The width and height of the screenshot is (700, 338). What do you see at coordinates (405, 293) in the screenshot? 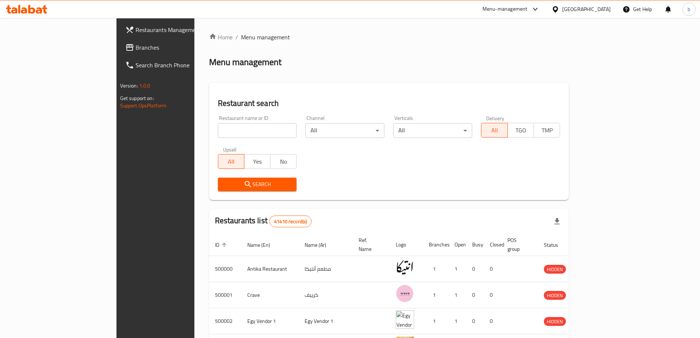
I see `img: Crave` at bounding box center [405, 293].